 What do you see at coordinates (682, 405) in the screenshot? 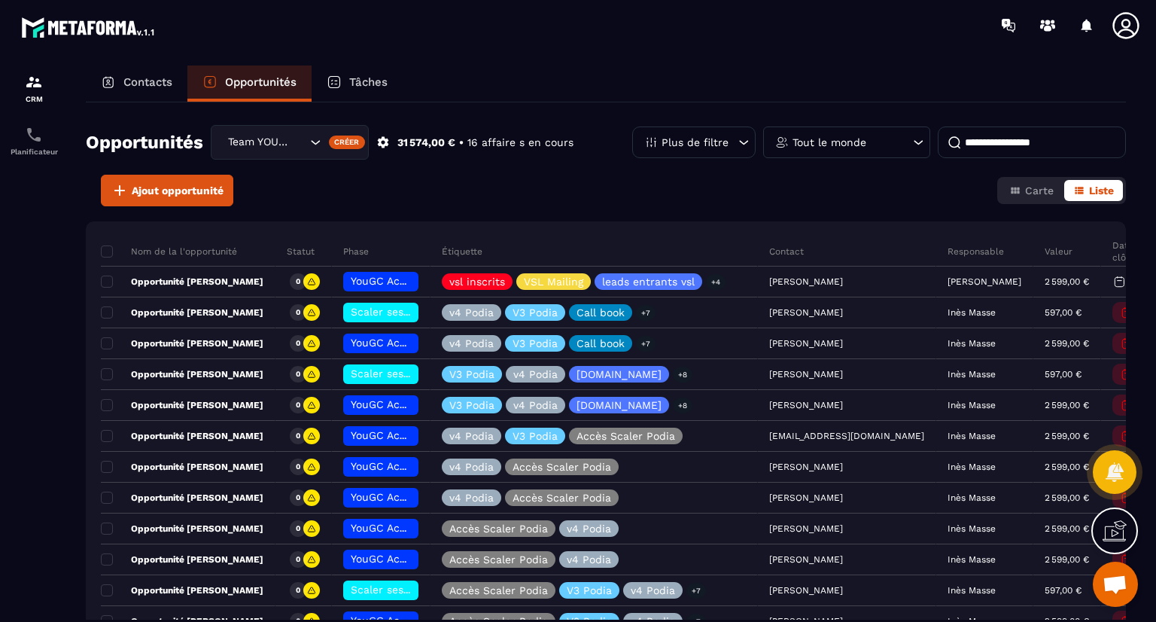
I see `p: +8` at bounding box center [682, 405].